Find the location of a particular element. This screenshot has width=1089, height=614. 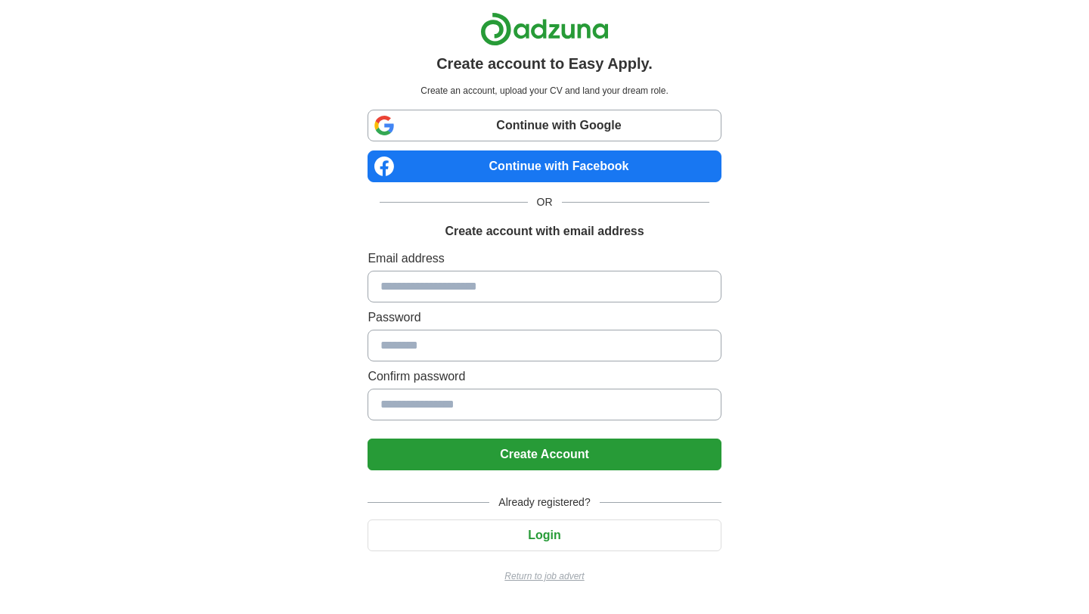

a: Continue with Facebook is located at coordinates (544, 166).